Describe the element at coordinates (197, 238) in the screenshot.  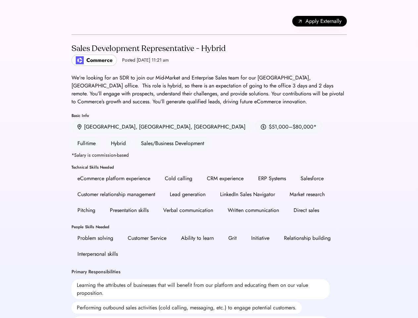
I see `div: Ability to learn` at that location.